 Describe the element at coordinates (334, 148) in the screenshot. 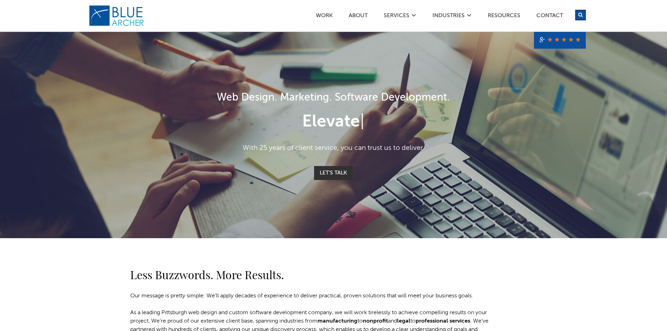

I see `p: With 25 years of client service, you can trust us to deliver.` at that location.